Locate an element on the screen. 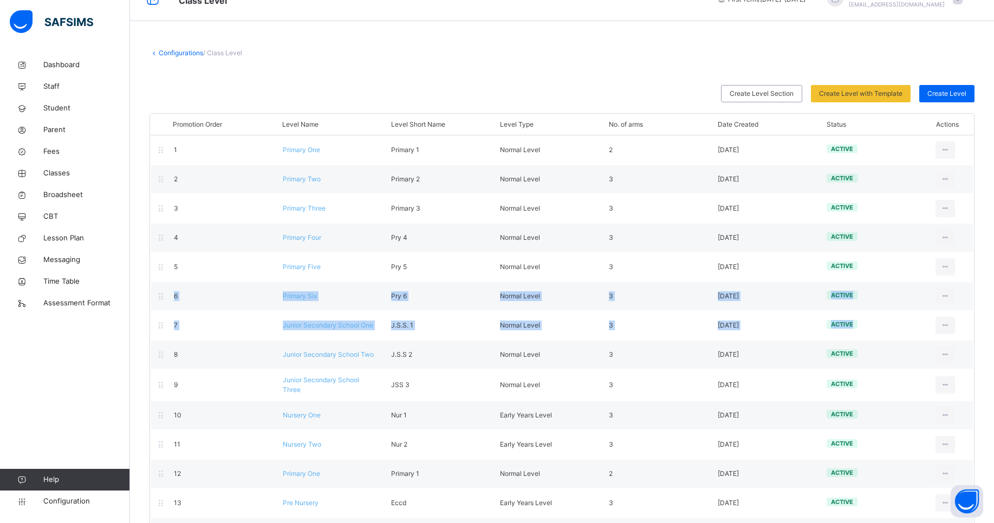 This screenshot has height=523, width=994. button: Open asap is located at coordinates (967, 502).